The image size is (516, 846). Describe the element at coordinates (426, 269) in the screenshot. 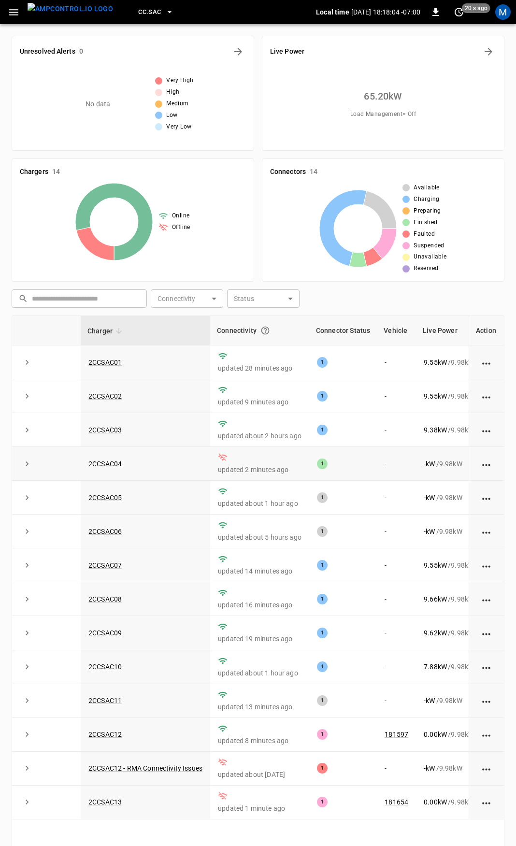

I see `span: Reserved` at that location.